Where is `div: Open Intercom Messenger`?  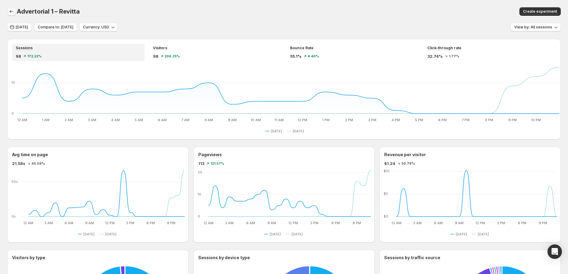
div: Open Intercom Messenger is located at coordinates (555, 252).